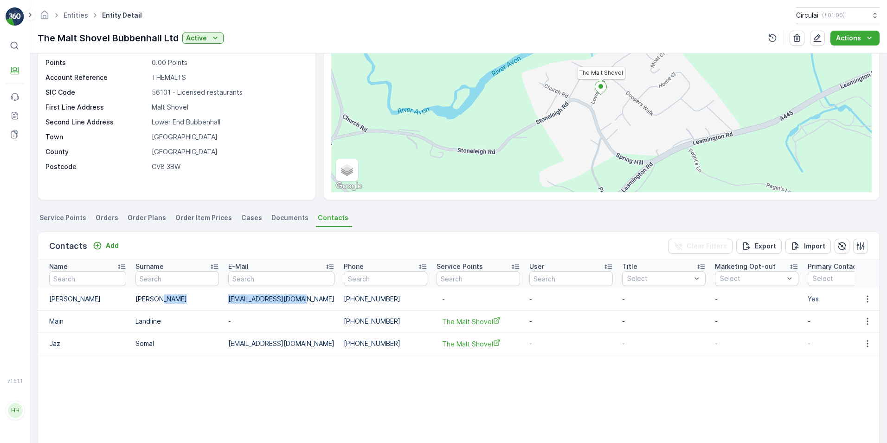  What do you see at coordinates (15, 380) in the screenshot?
I see `span: v 1.51.1` at bounding box center [15, 380].